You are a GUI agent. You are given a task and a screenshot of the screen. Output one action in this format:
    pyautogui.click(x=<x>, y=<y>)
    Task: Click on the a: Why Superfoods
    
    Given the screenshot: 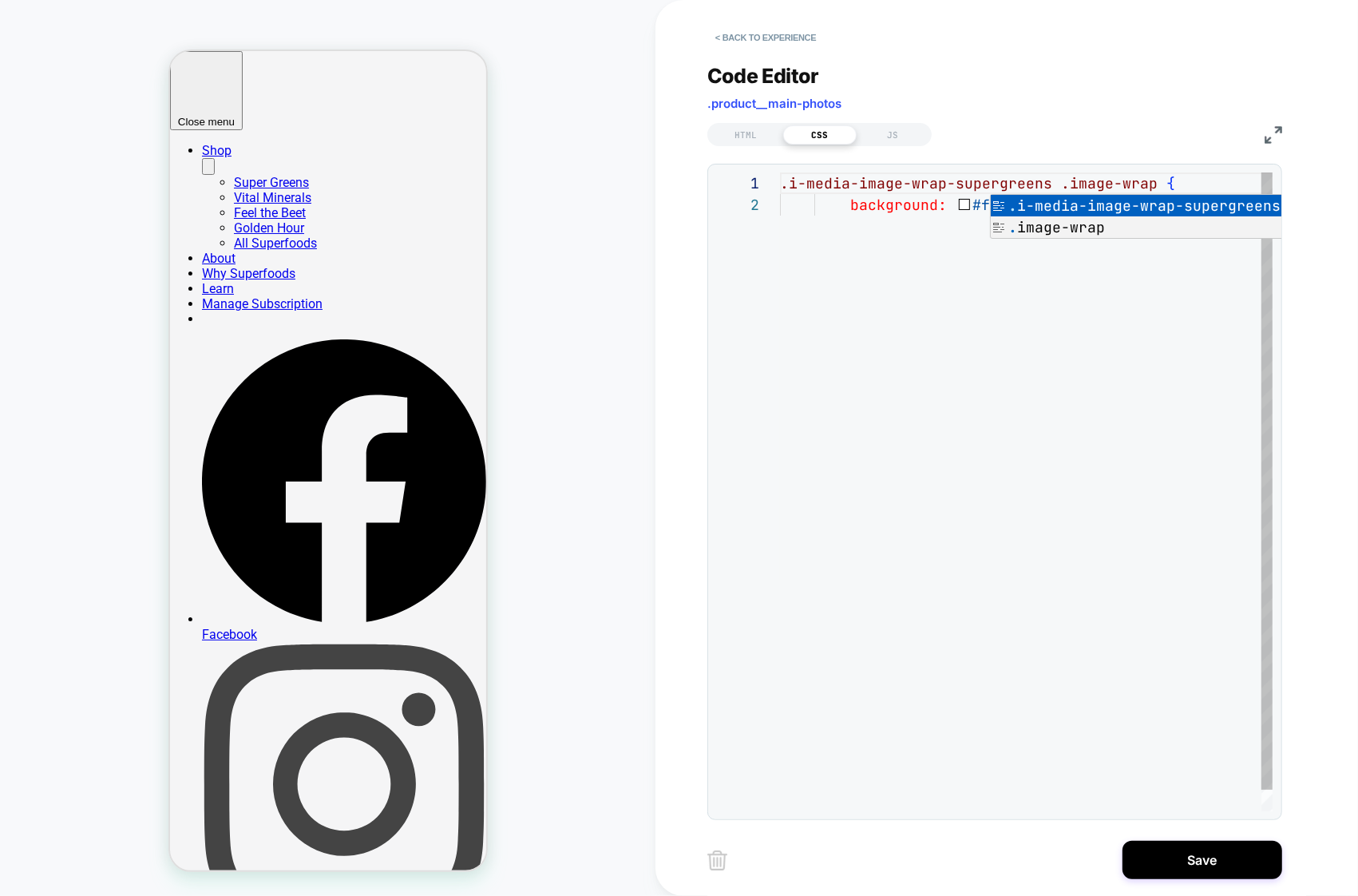 What is the action you would take?
    pyautogui.click(x=78, y=222)
    